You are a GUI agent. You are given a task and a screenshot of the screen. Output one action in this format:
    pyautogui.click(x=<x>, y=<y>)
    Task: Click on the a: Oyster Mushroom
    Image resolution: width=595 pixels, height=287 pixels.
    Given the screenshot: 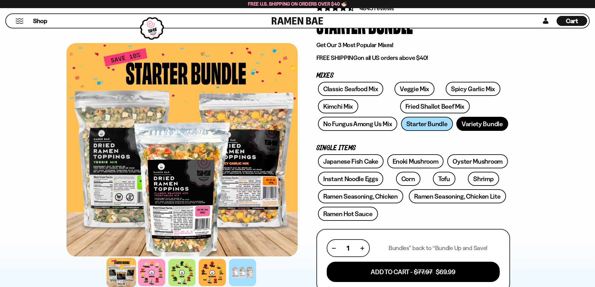 What is the action you would take?
    pyautogui.click(x=477, y=161)
    